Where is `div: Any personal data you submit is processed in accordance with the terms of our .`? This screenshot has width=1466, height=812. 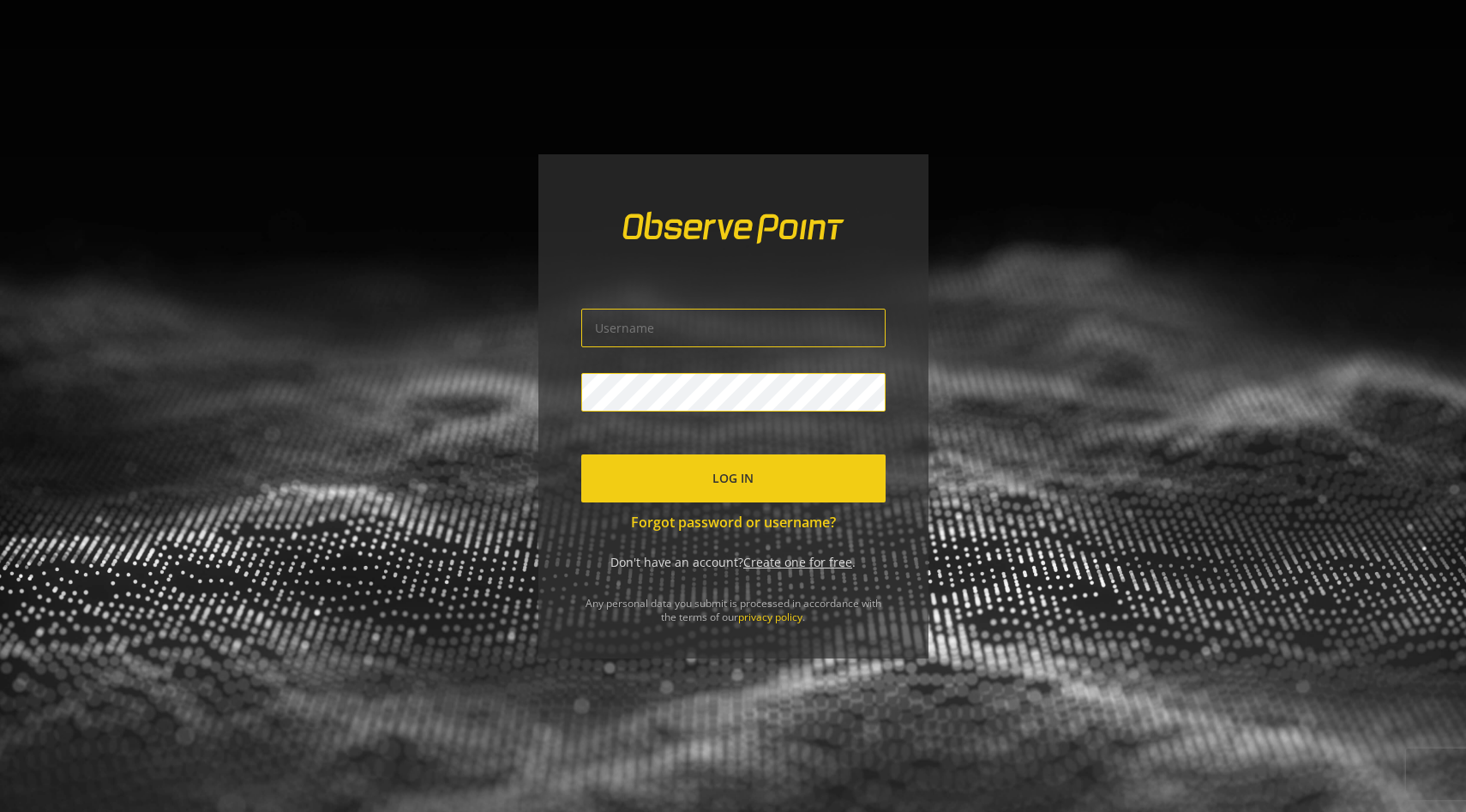
div: Any personal data you submit is processed in accordance with the terms of our . is located at coordinates (733, 627).